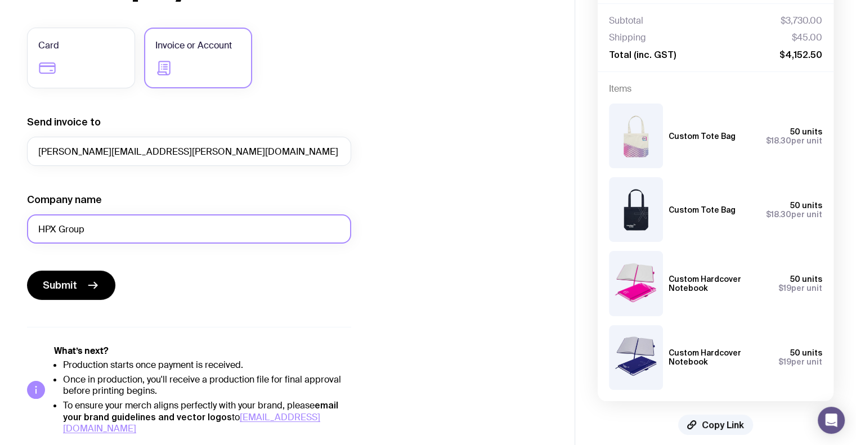 The image size is (856, 445). I want to click on span: $19, so click(785, 362).